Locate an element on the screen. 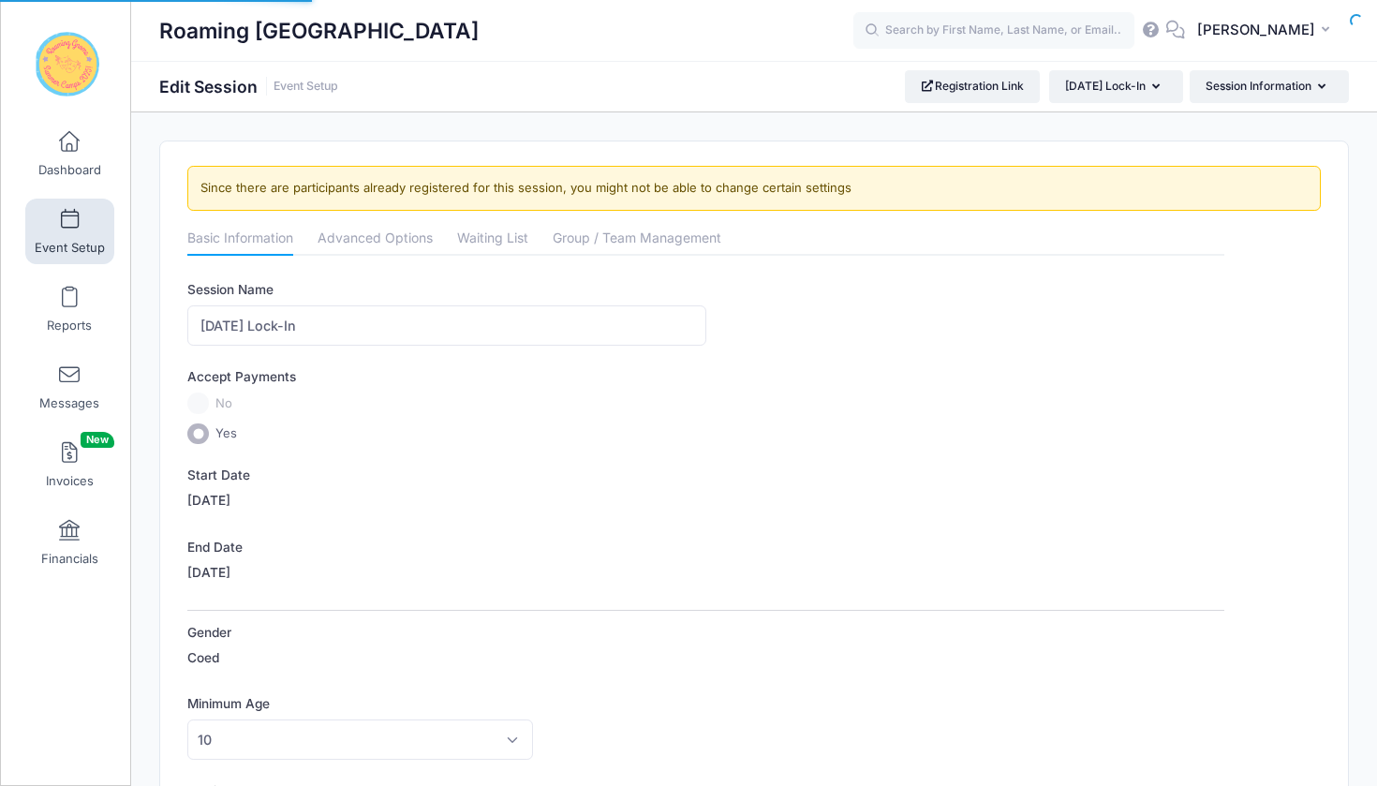 This screenshot has height=786, width=1377. button: Session Information is located at coordinates (1269, 86).